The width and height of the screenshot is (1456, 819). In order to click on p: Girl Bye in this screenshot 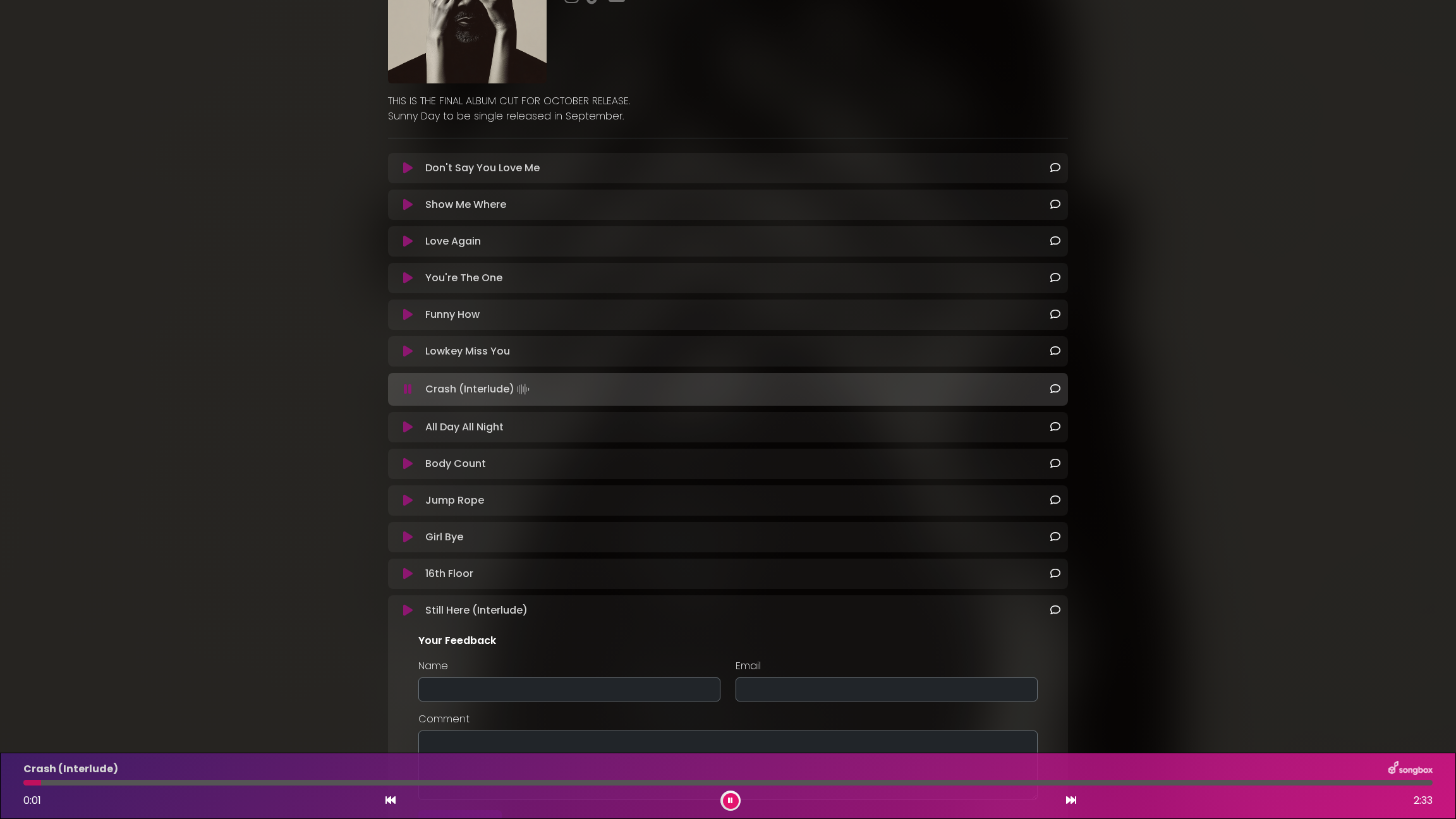, I will do `click(444, 537)`.